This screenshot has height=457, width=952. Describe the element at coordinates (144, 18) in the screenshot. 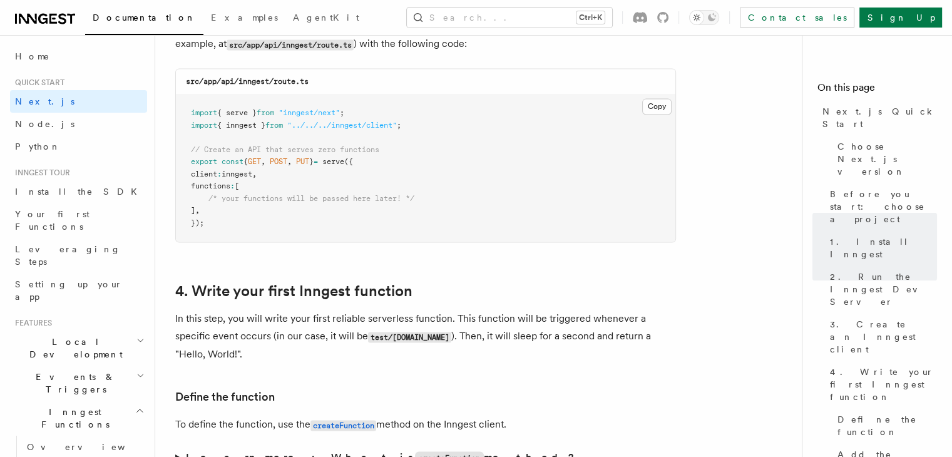

I see `span: Documentation` at that location.